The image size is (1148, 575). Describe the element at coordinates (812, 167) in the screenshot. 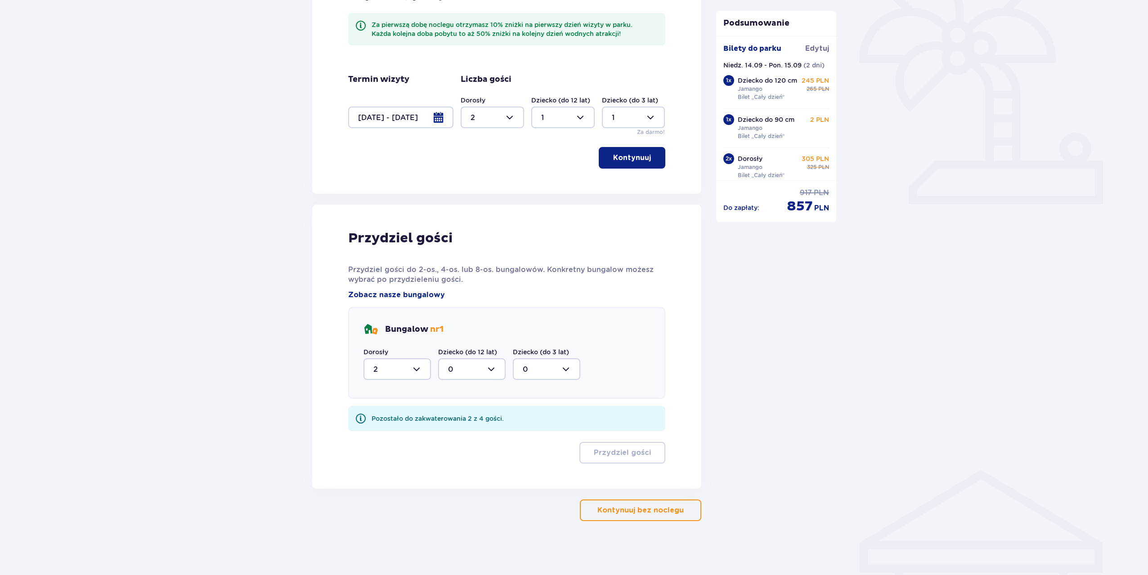

I see `p: 325` at that location.